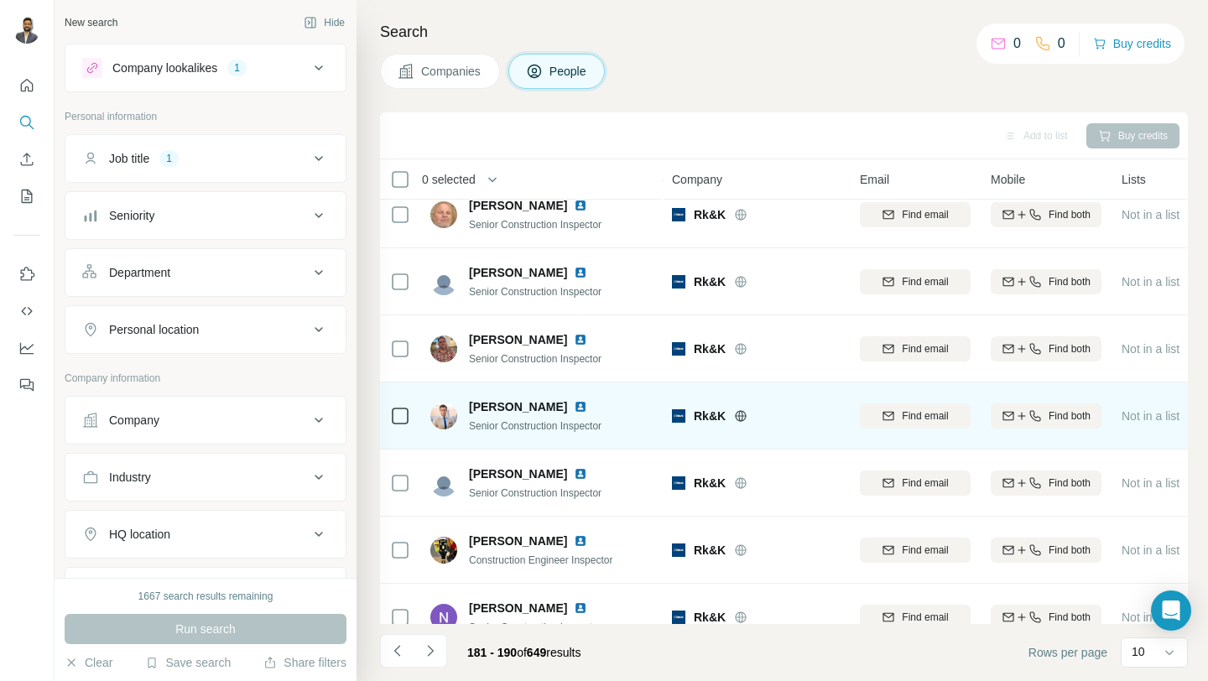 The height and width of the screenshot is (681, 1208). What do you see at coordinates (536, 653) in the screenshot?
I see `span: 649` at bounding box center [536, 653].